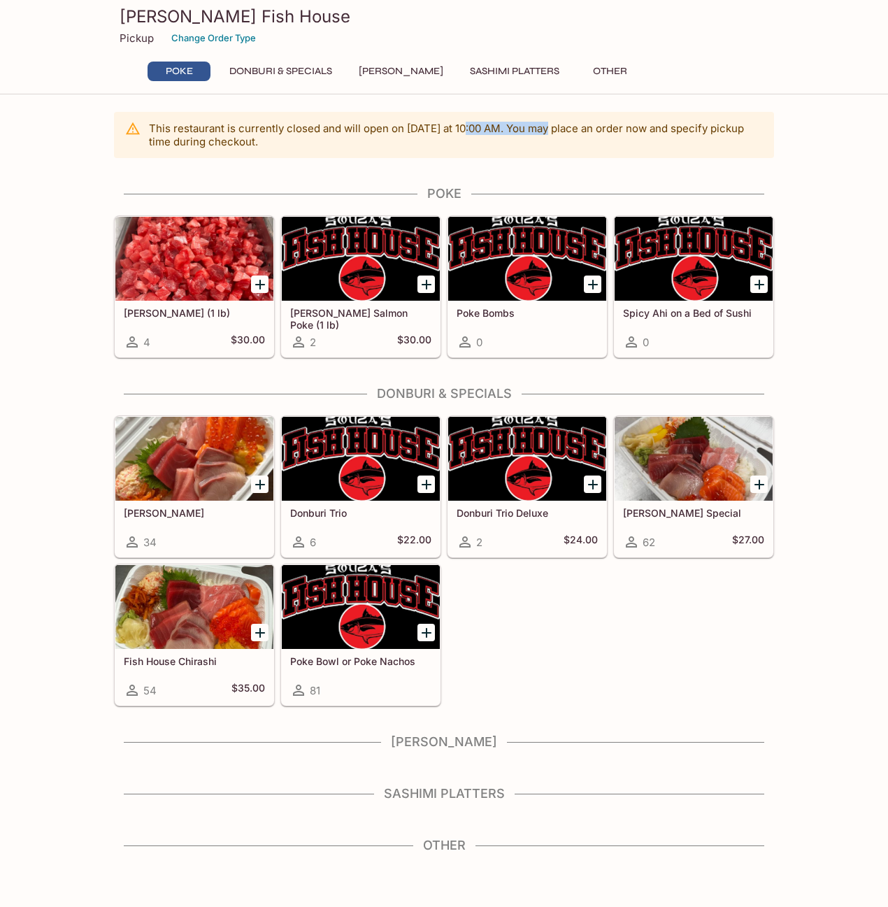 The height and width of the screenshot is (907, 888). I want to click on a: Poke Bombs0, so click(527, 287).